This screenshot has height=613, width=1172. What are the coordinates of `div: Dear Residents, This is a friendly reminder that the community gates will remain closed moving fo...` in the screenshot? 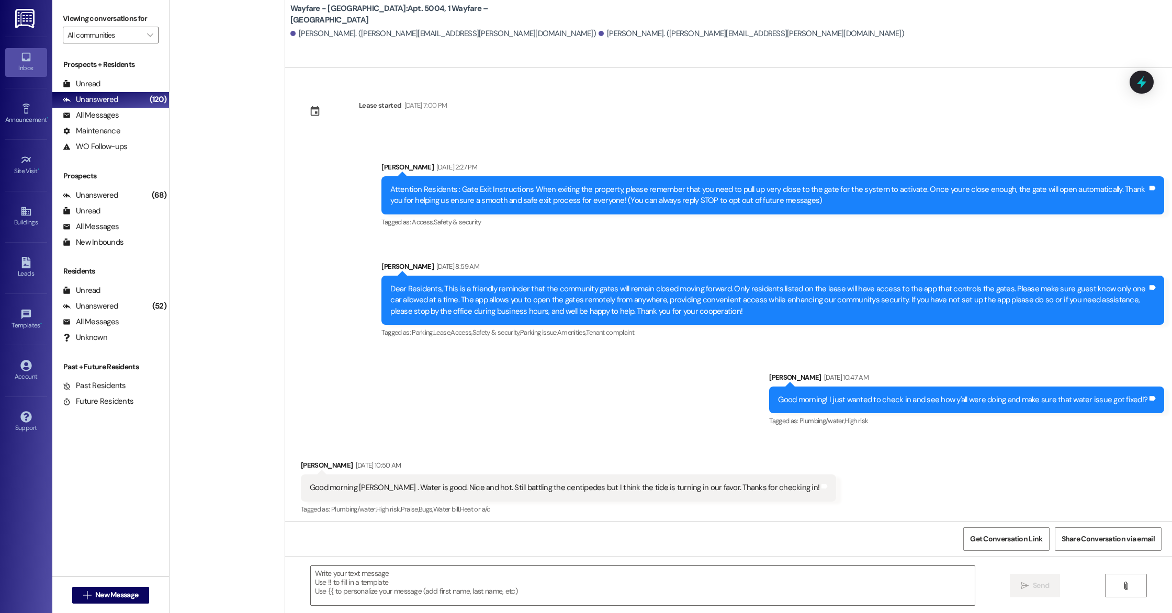 It's located at (768, 300).